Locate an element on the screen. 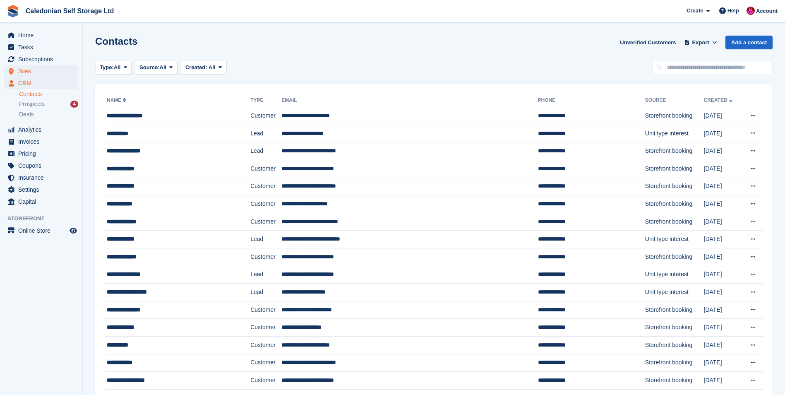  a: Preview store is located at coordinates (73, 231).